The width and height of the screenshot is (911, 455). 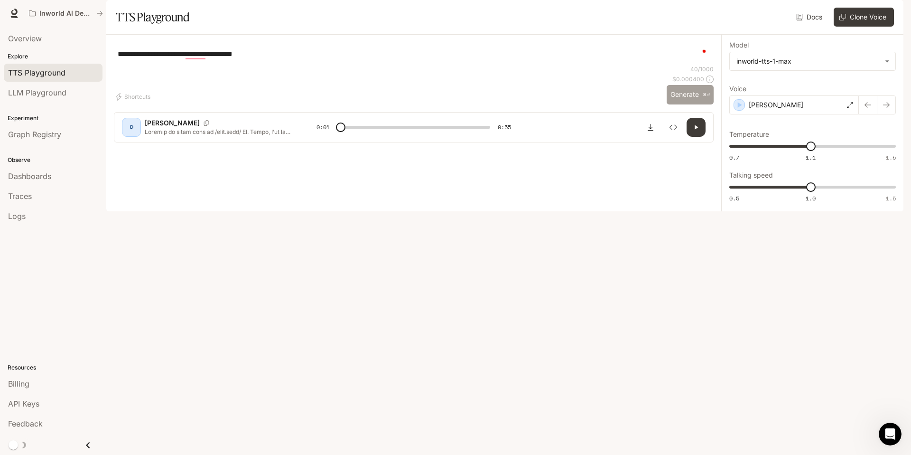 I want to click on span: 1.1, so click(x=811, y=157).